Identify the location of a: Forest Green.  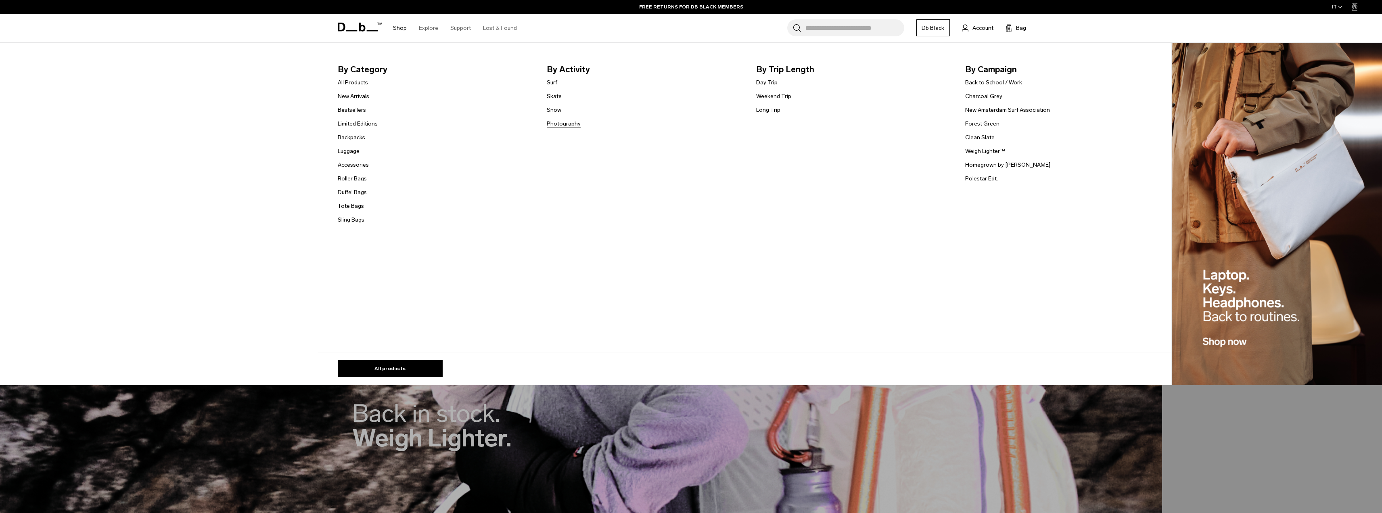
(982, 123).